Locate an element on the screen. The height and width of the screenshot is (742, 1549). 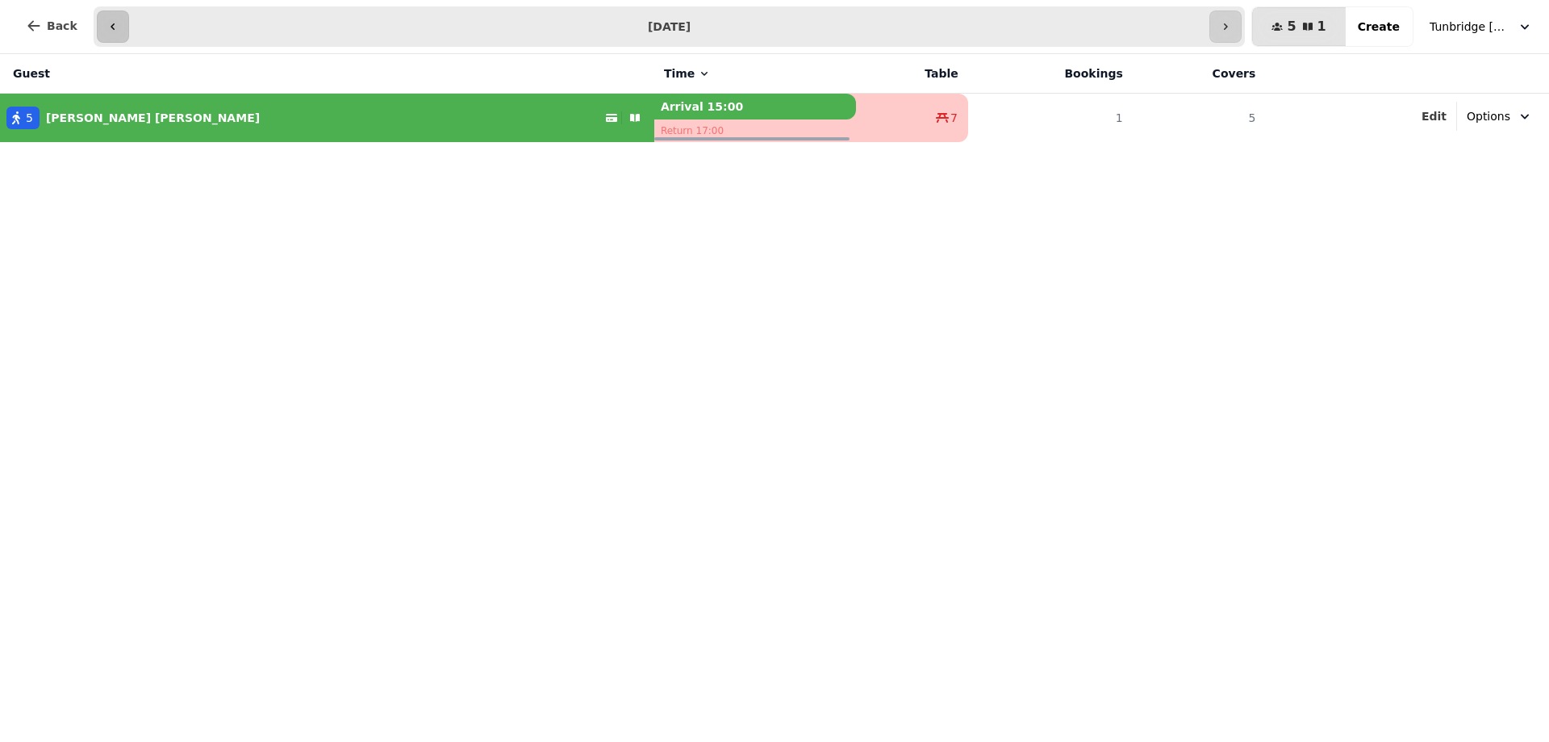
th: Bookings is located at coordinates (1051, 73).